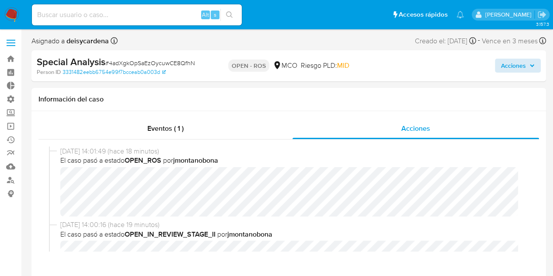 The image size is (553, 276). Describe the element at coordinates (423, 14) in the screenshot. I see `span: Accesos rápidos` at that location.